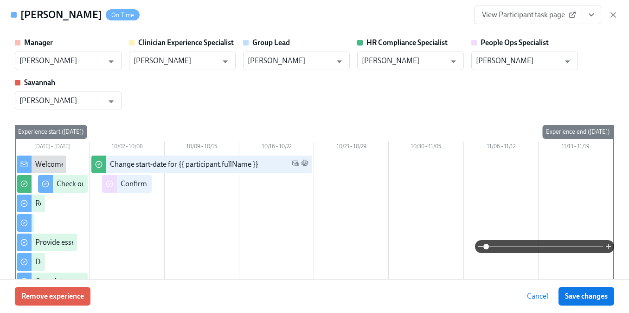 The width and height of the screenshot is (629, 313). I want to click on button: Save changes, so click(586, 296).